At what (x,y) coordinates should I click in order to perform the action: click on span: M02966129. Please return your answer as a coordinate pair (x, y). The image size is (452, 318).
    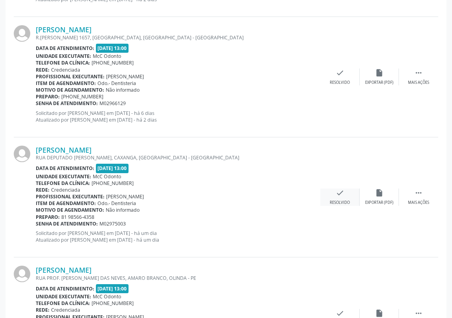
    Looking at the image, I should click on (112, 103).